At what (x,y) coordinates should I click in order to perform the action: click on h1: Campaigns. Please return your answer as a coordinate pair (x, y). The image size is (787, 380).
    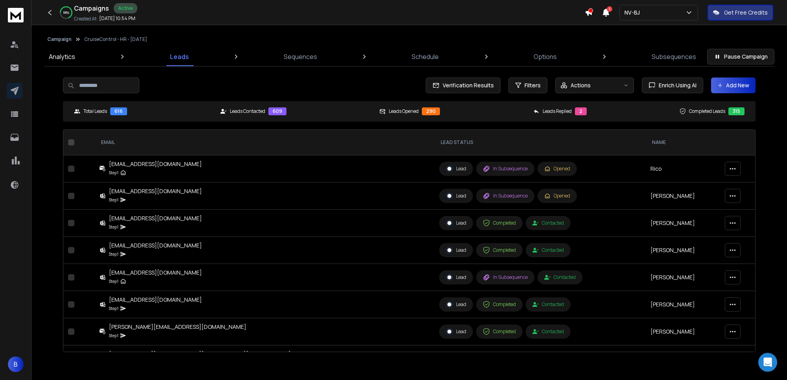
    Looking at the image, I should click on (91, 8).